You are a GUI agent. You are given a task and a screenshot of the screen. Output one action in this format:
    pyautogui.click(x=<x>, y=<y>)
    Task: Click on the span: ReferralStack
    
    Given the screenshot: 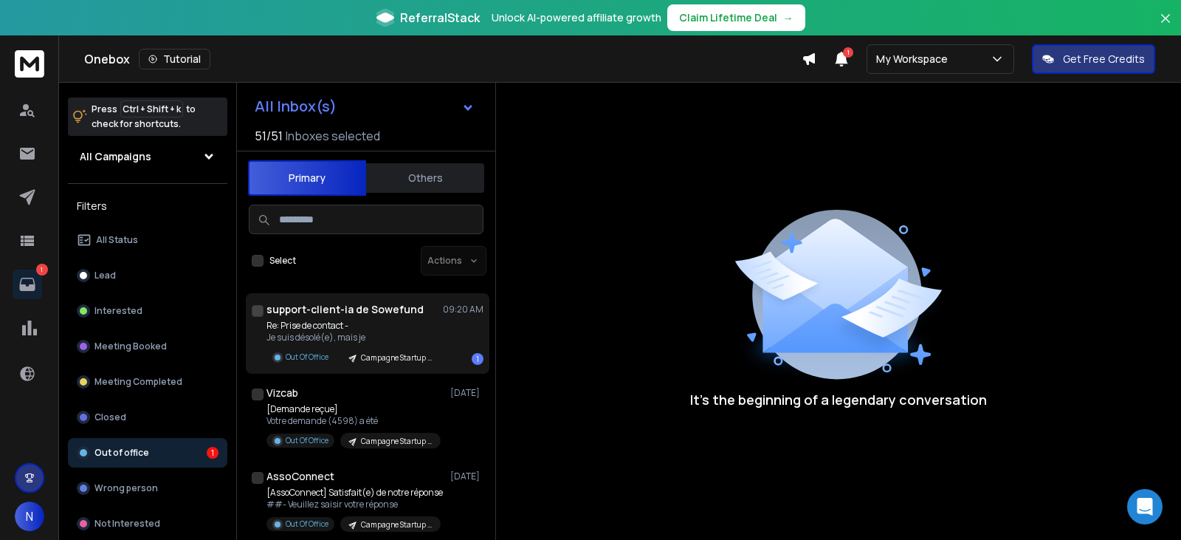 What is the action you would take?
    pyautogui.click(x=440, y=18)
    